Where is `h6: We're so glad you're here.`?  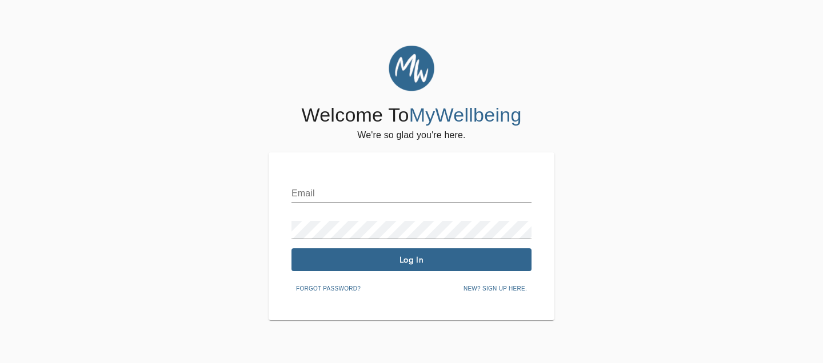 h6: We're so glad you're here. is located at coordinates (411, 135).